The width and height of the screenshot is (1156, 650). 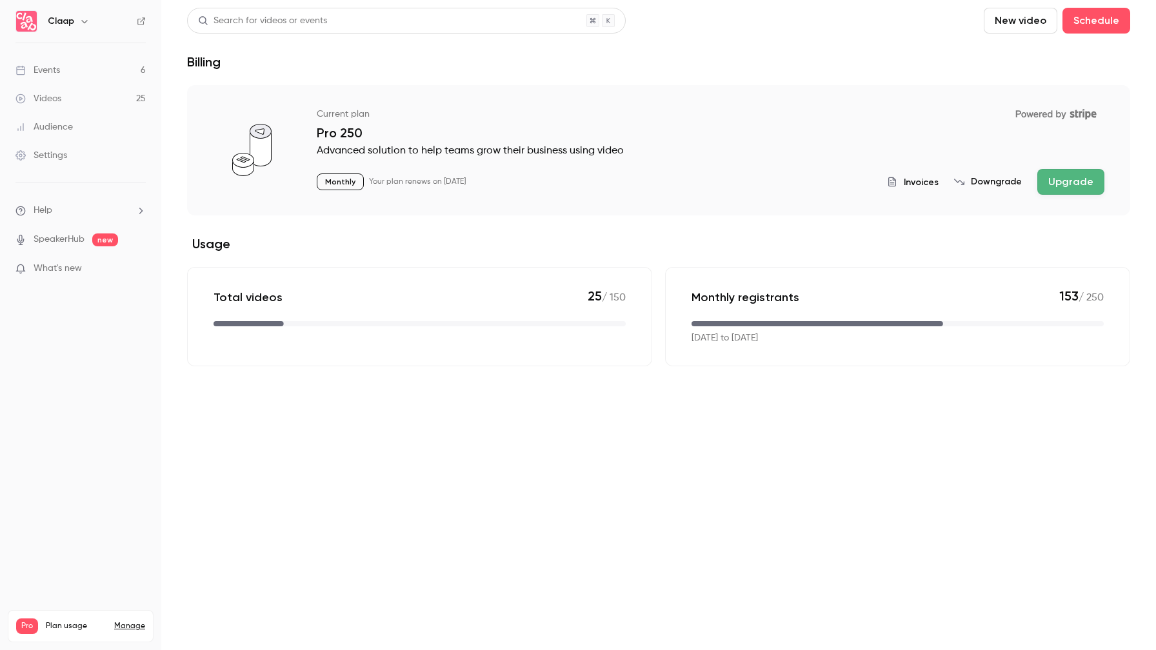 What do you see at coordinates (745, 297) in the screenshot?
I see `p: Monthly registrants` at bounding box center [745, 297].